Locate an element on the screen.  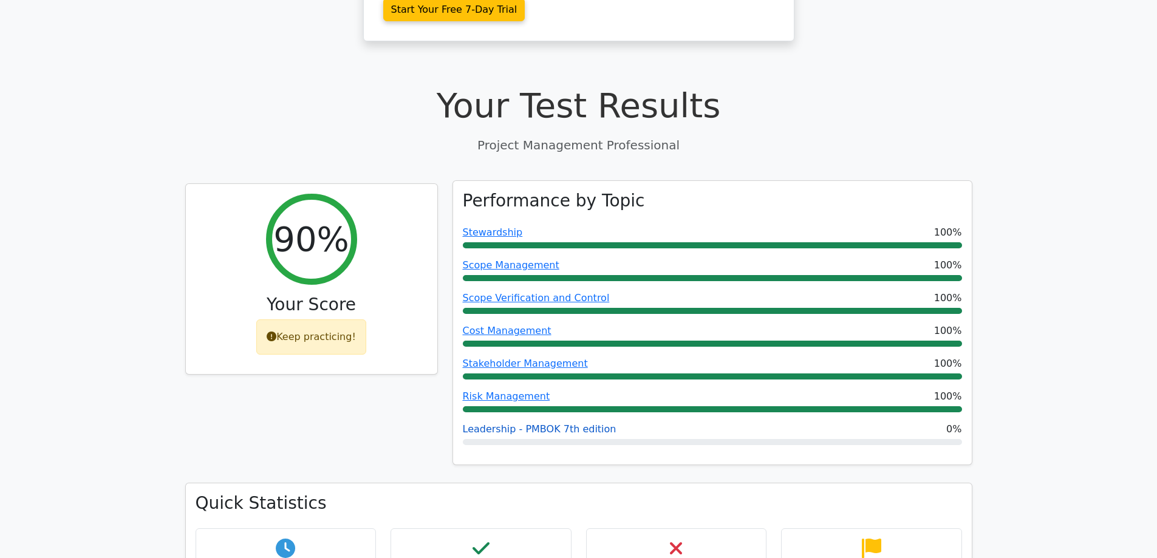
h2: 90% is located at coordinates (311, 239).